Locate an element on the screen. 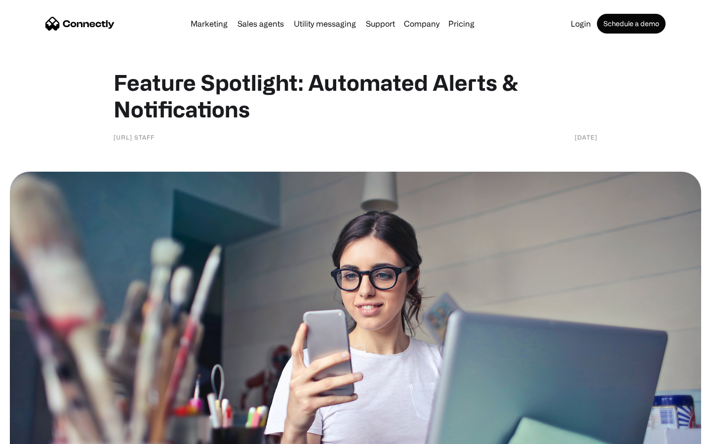  ul: Language list is located at coordinates (39, 434).